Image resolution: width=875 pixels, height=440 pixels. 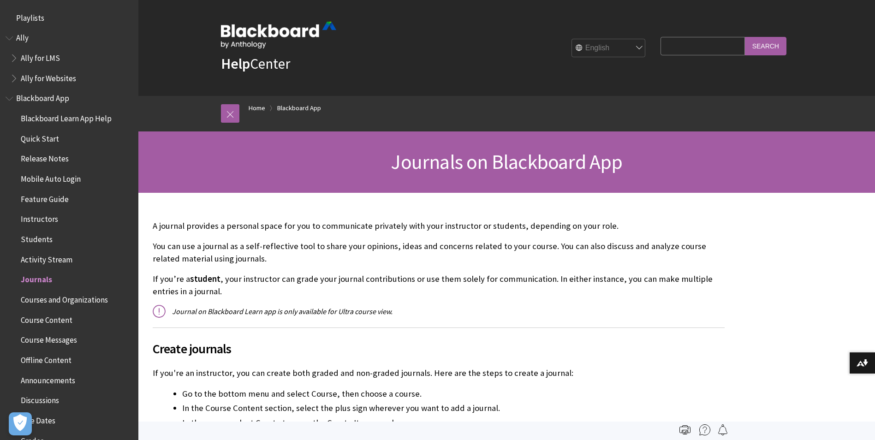 I want to click on span: Ally for LMS, so click(x=40, y=56).